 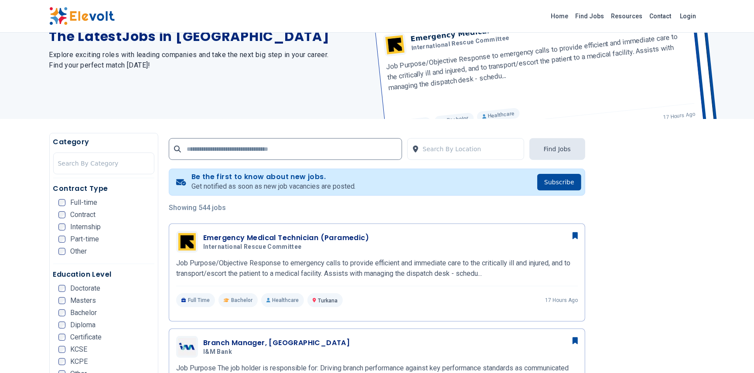 I want to click on span: International Rescue Committee, so click(x=252, y=247).